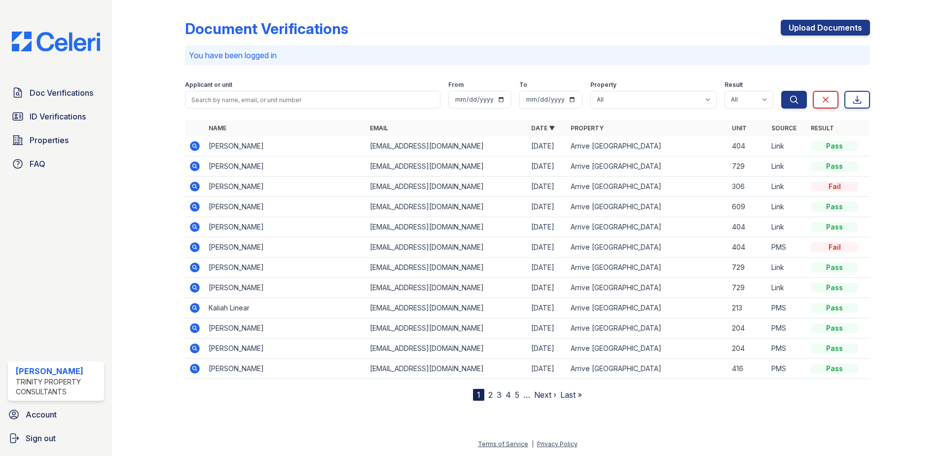  Describe the element at coordinates (56, 414) in the screenshot. I see `a: Account` at that location.